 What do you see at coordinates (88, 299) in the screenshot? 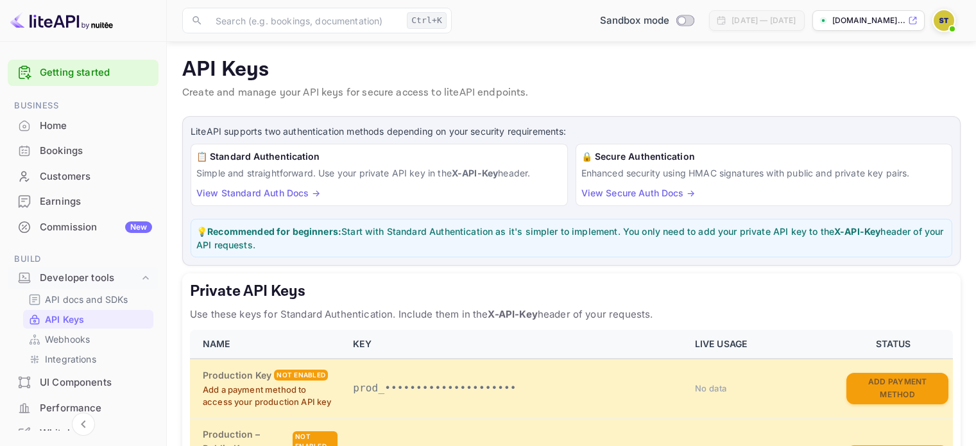
I see `a: API docs and SDKs` at bounding box center [88, 299].